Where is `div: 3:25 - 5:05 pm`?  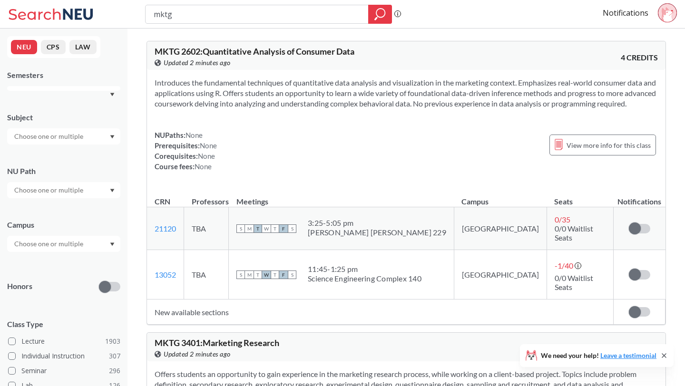 div: 3:25 - 5:05 pm is located at coordinates (377, 223).